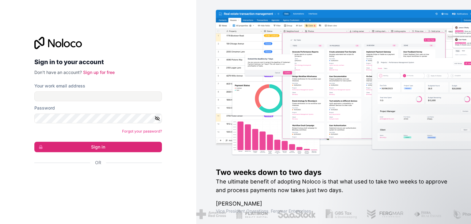  I want to click on img: /assets/american-red-cross-BAupjrZR.png, so click(210, 214).